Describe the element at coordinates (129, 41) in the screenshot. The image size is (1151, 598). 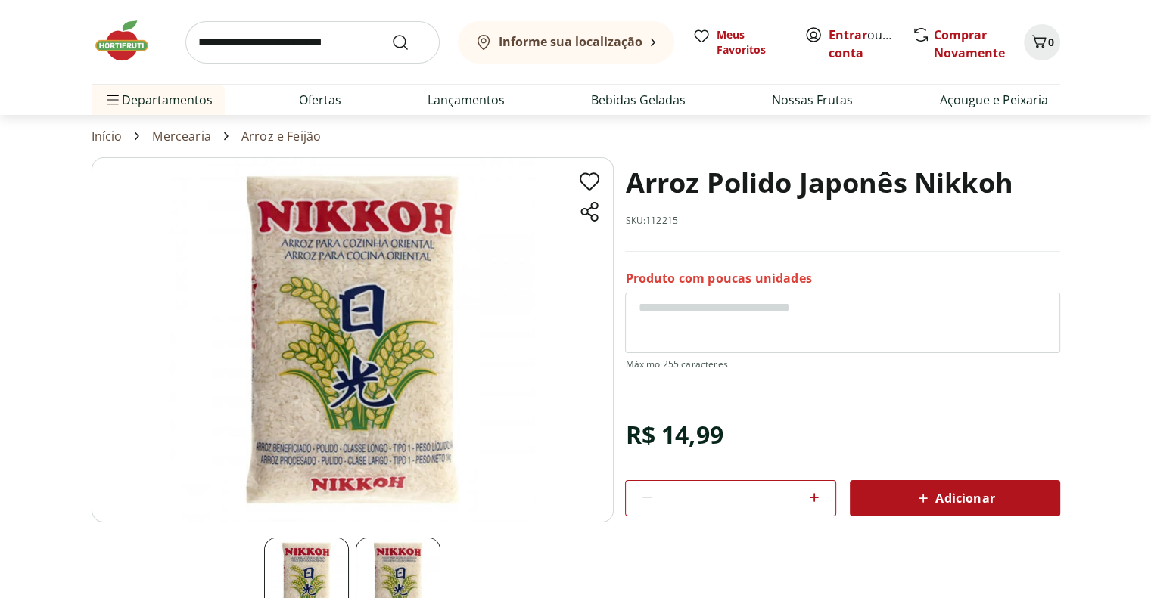
I see `img: Hortifruti` at that location.